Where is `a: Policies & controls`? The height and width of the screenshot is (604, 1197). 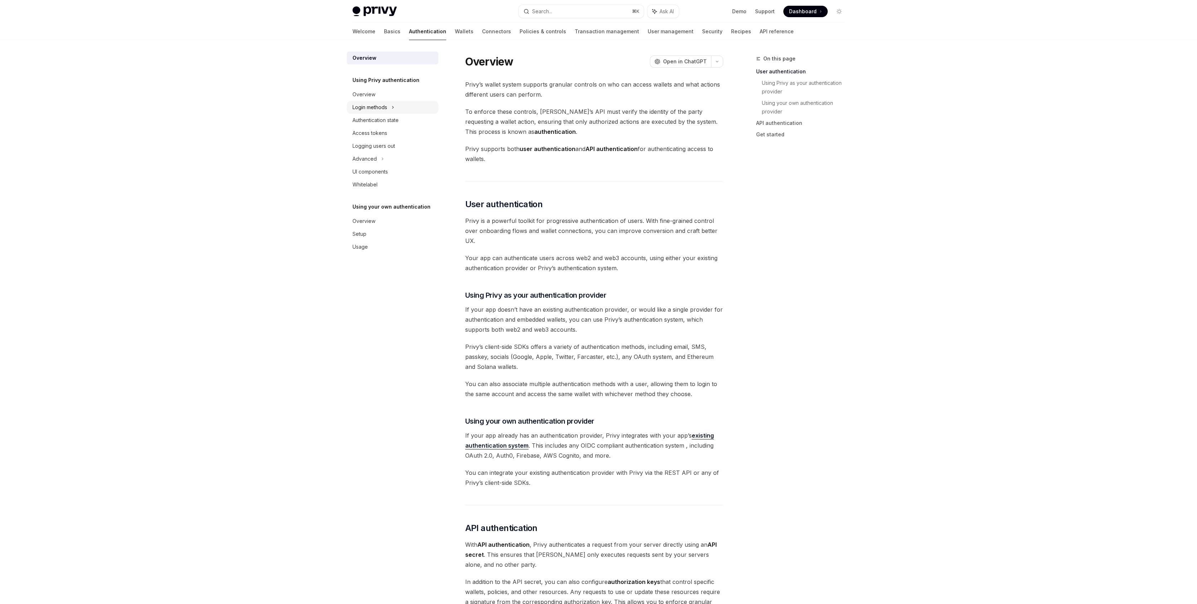 a: Policies & controls is located at coordinates (543, 31).